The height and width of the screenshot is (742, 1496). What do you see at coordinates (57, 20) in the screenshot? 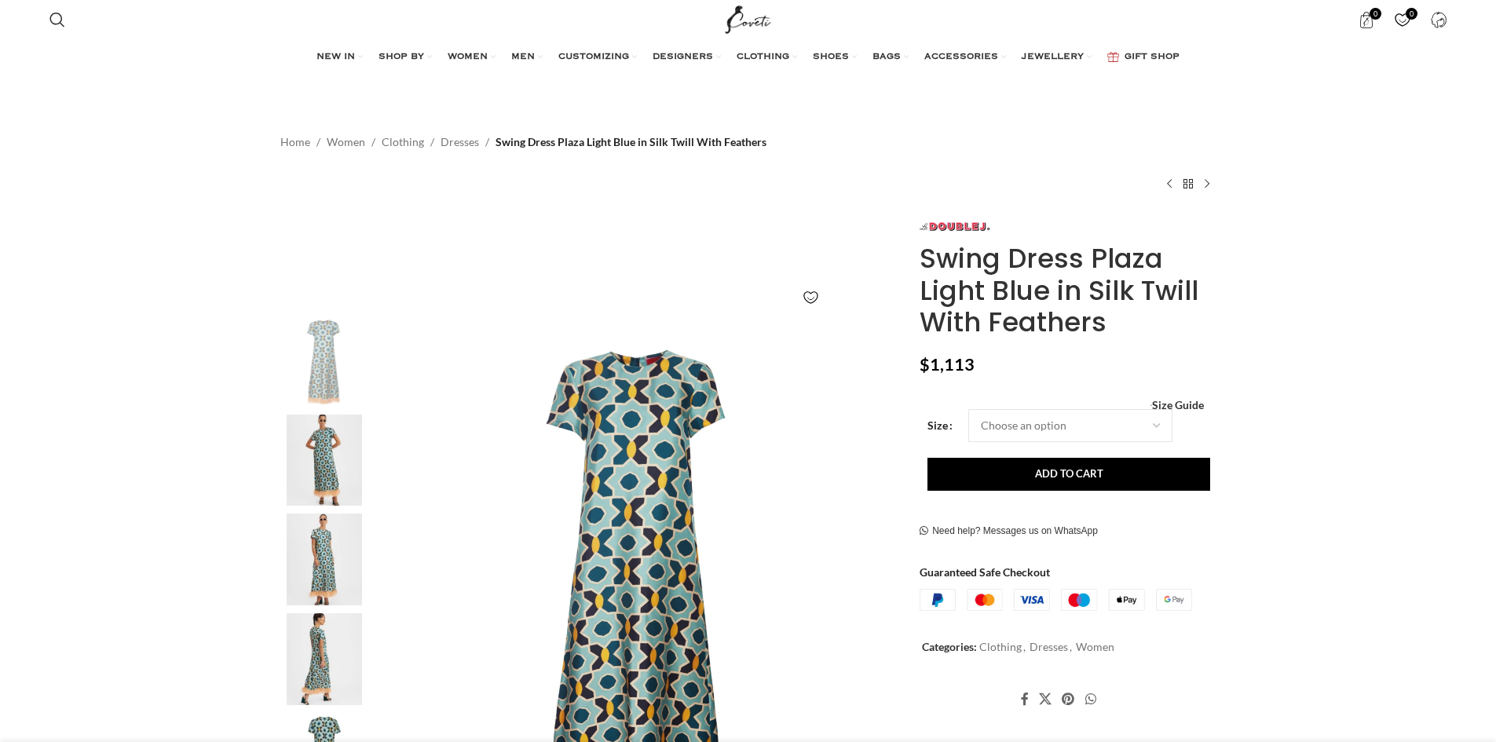
I see `div: Search` at bounding box center [57, 20].